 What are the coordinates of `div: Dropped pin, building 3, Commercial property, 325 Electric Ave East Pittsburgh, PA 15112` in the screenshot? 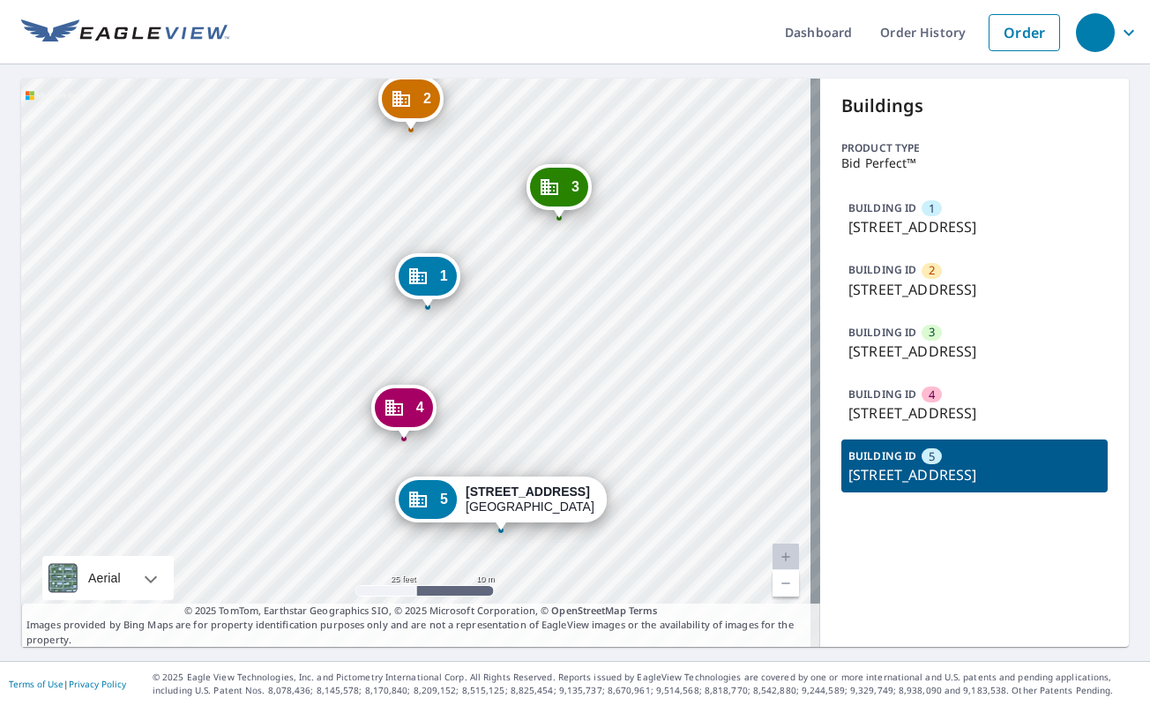 It's located at (559, 191).